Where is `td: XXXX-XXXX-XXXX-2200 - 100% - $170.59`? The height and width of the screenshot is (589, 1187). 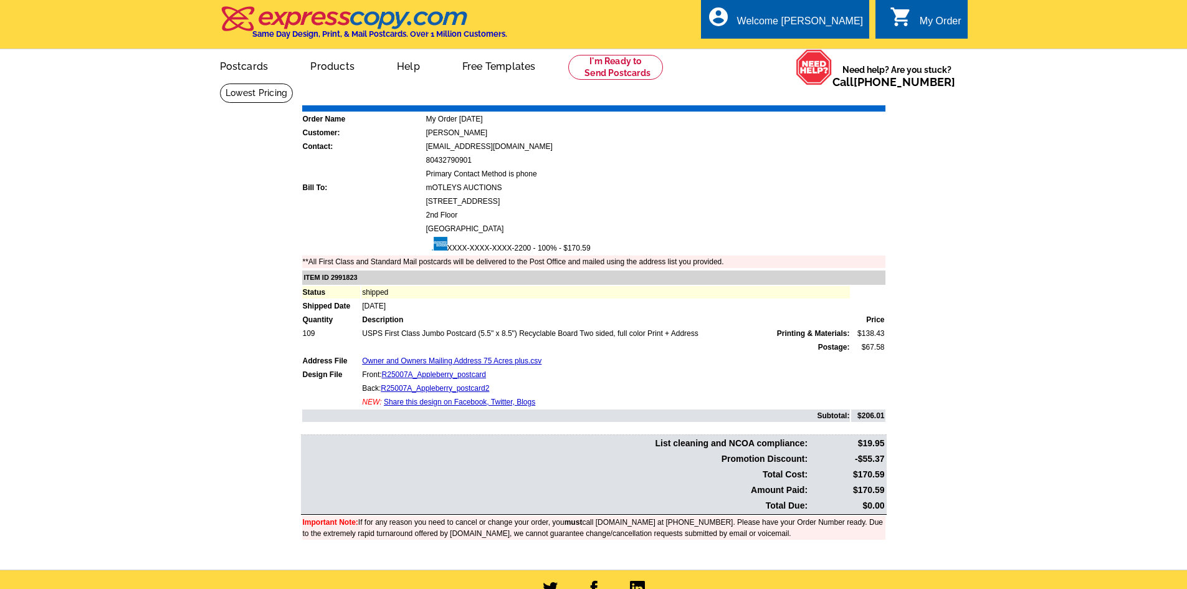
td: XXXX-XXXX-XXXX-2200 - 100% - $170.59 is located at coordinates (656, 245).